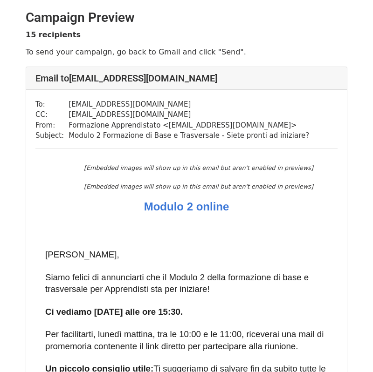 The height and width of the screenshot is (372, 373). Describe the element at coordinates (53, 34) in the screenshot. I see `strong: 15 recipients` at that location.